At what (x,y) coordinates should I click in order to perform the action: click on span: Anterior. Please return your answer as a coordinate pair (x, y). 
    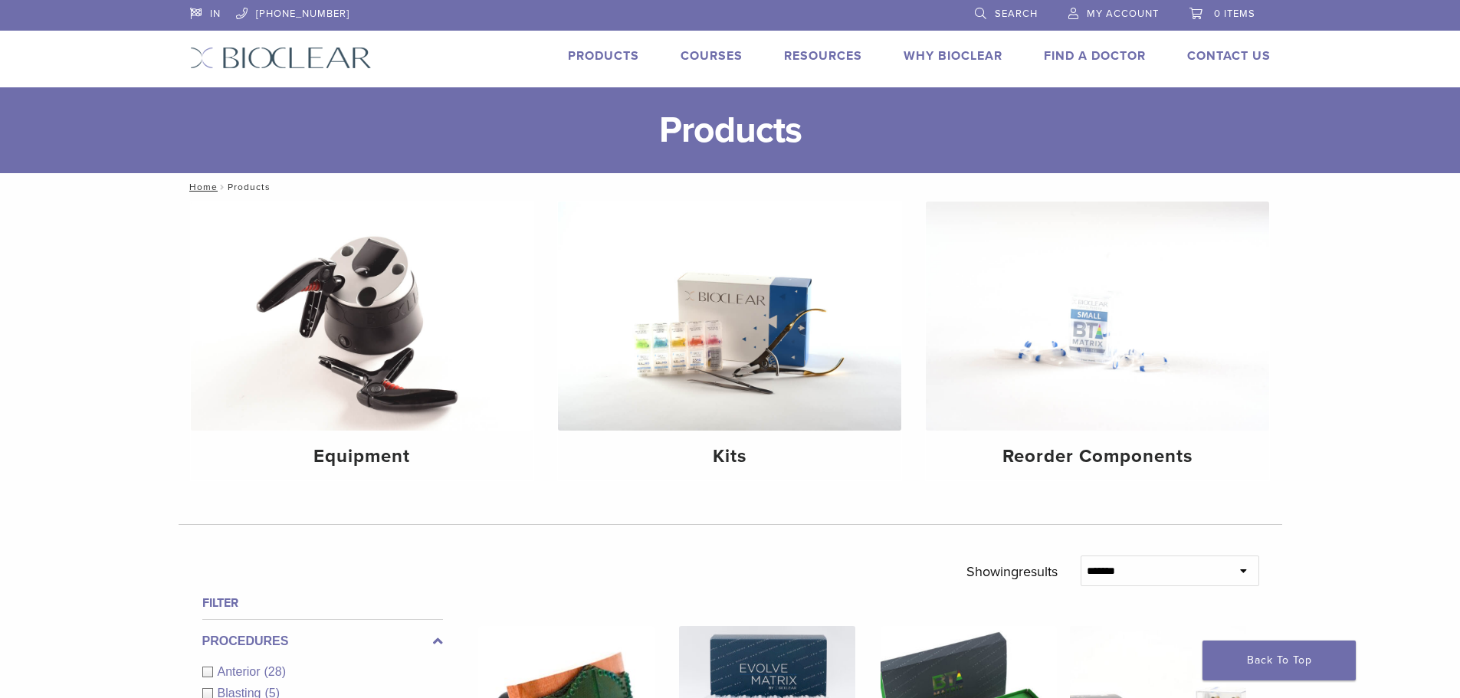
    Looking at the image, I should click on (241, 671).